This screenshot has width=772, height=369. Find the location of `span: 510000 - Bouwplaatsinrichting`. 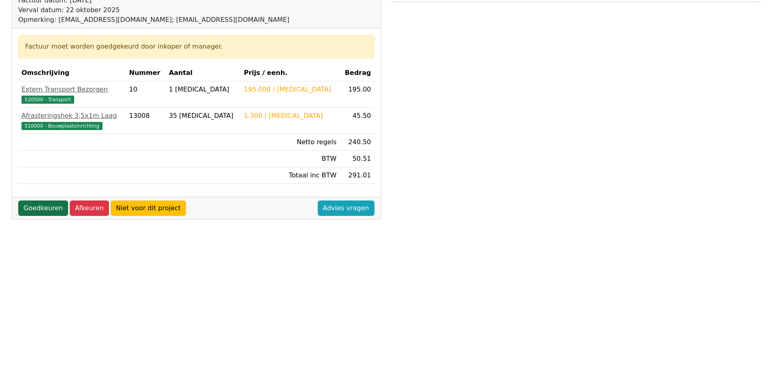

span: 510000 - Bouwplaatsinrichting is located at coordinates (62, 126).